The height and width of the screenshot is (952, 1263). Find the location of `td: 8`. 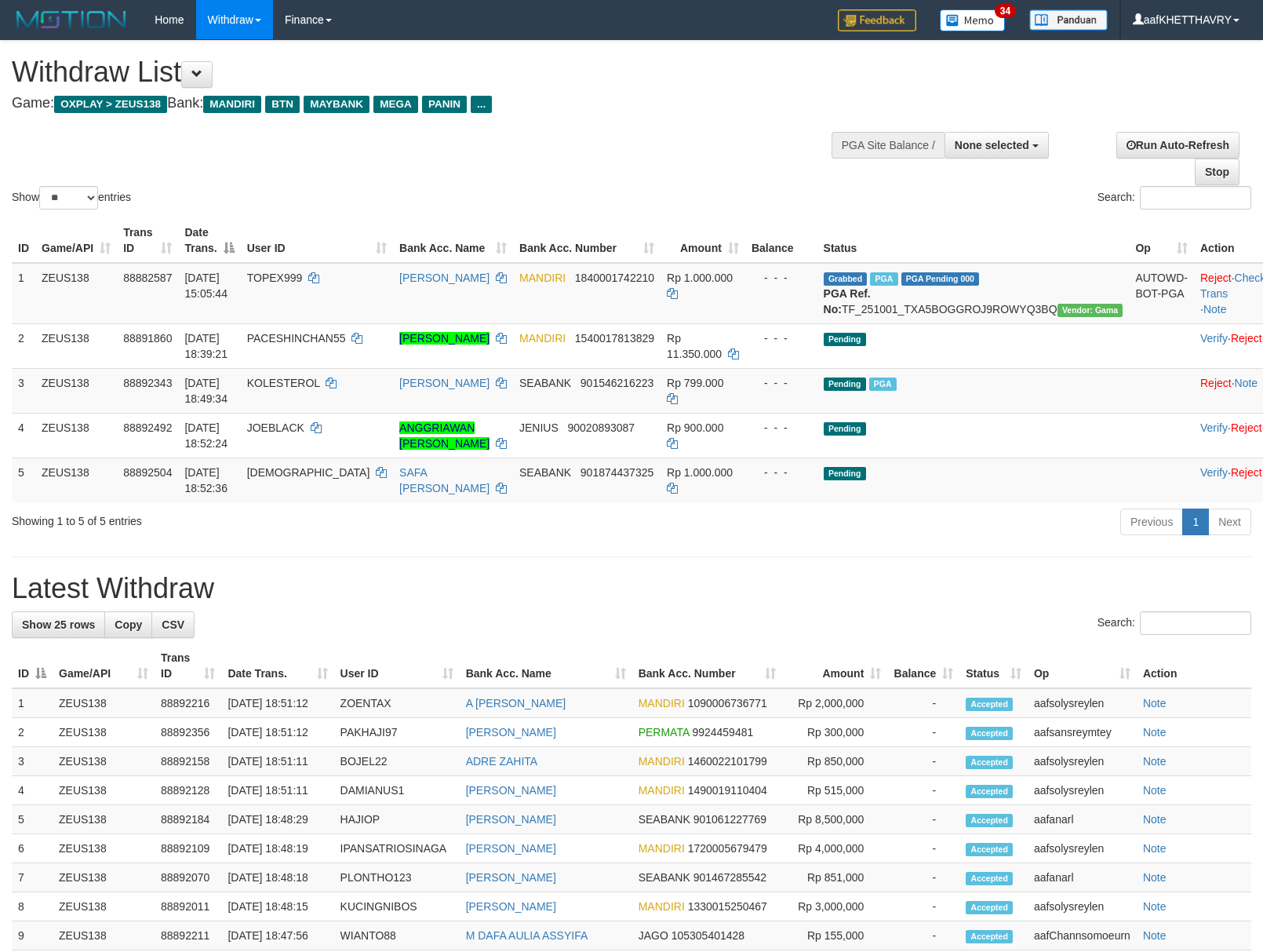

td: 8 is located at coordinates (32, 906).